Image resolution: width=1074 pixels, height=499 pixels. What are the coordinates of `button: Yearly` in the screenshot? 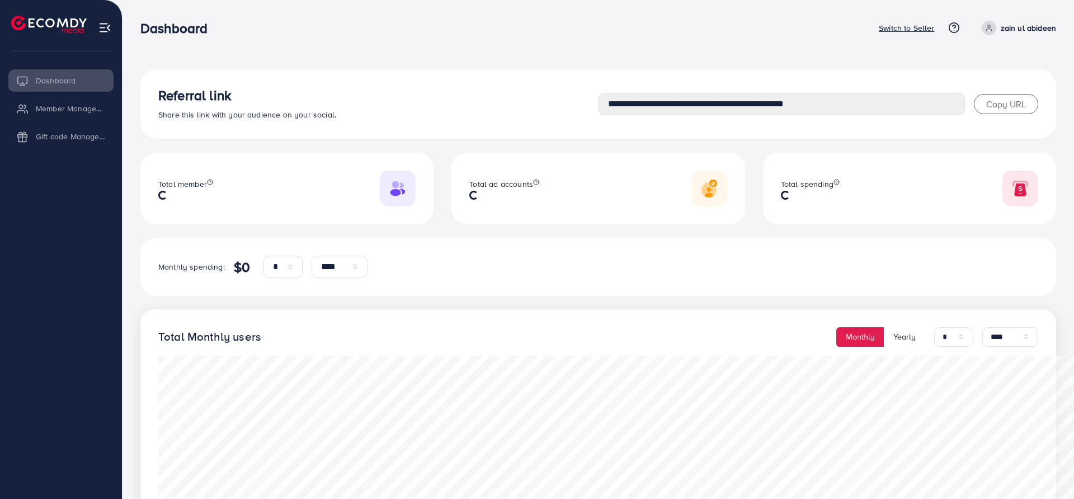 It's located at (904, 337).